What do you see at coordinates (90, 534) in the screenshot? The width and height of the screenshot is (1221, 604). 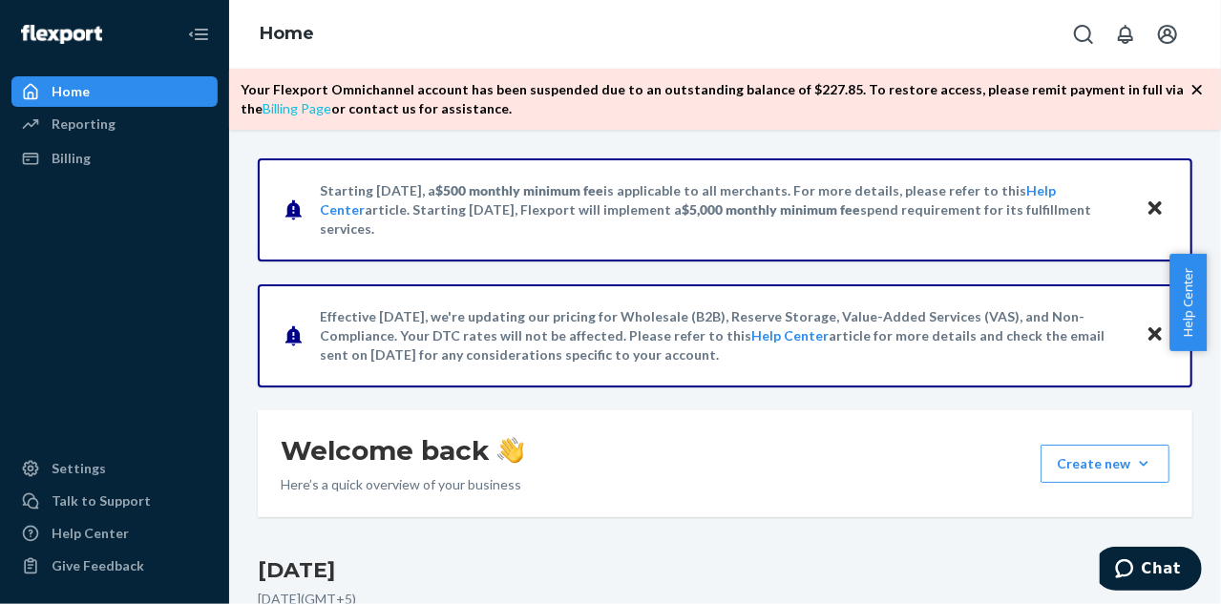 I see `div: Help Center` at bounding box center [90, 534].